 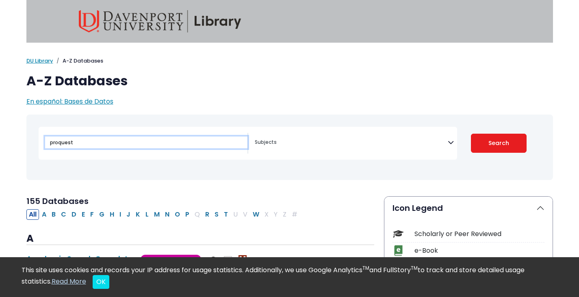 I want to click on button: Filter Results M, so click(x=157, y=214).